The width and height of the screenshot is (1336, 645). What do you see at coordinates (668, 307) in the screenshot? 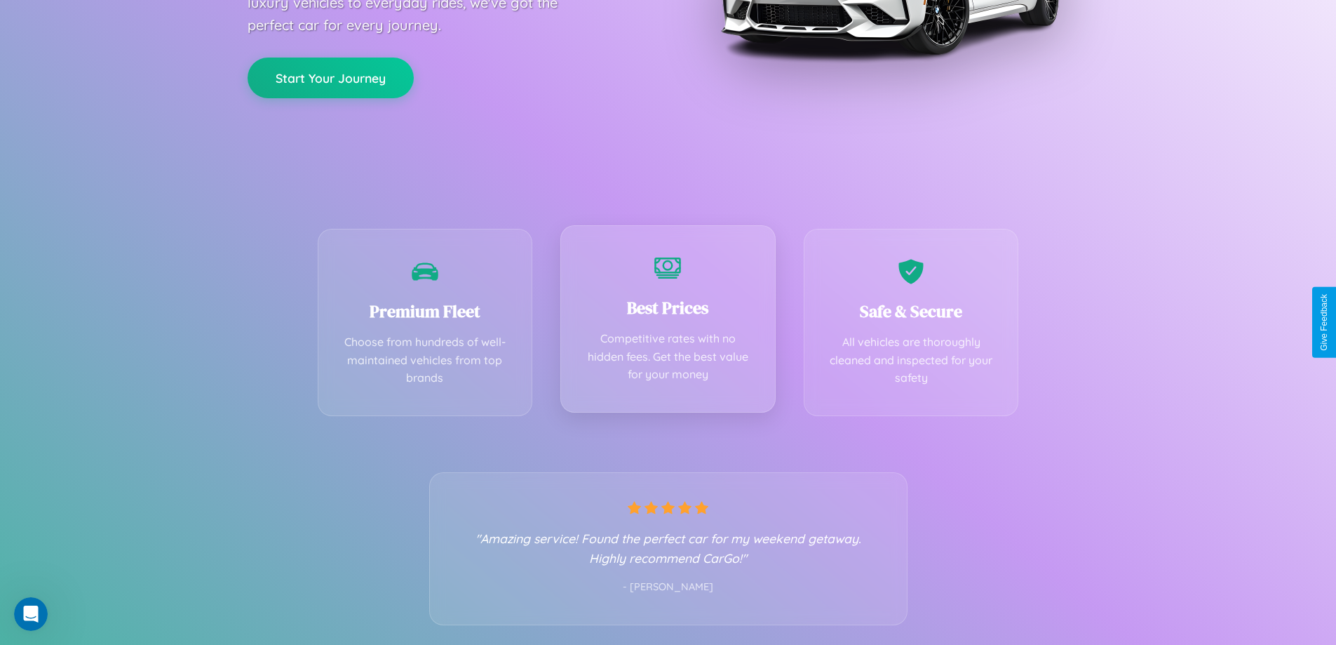
I see `h3: Best Prices` at bounding box center [668, 307].